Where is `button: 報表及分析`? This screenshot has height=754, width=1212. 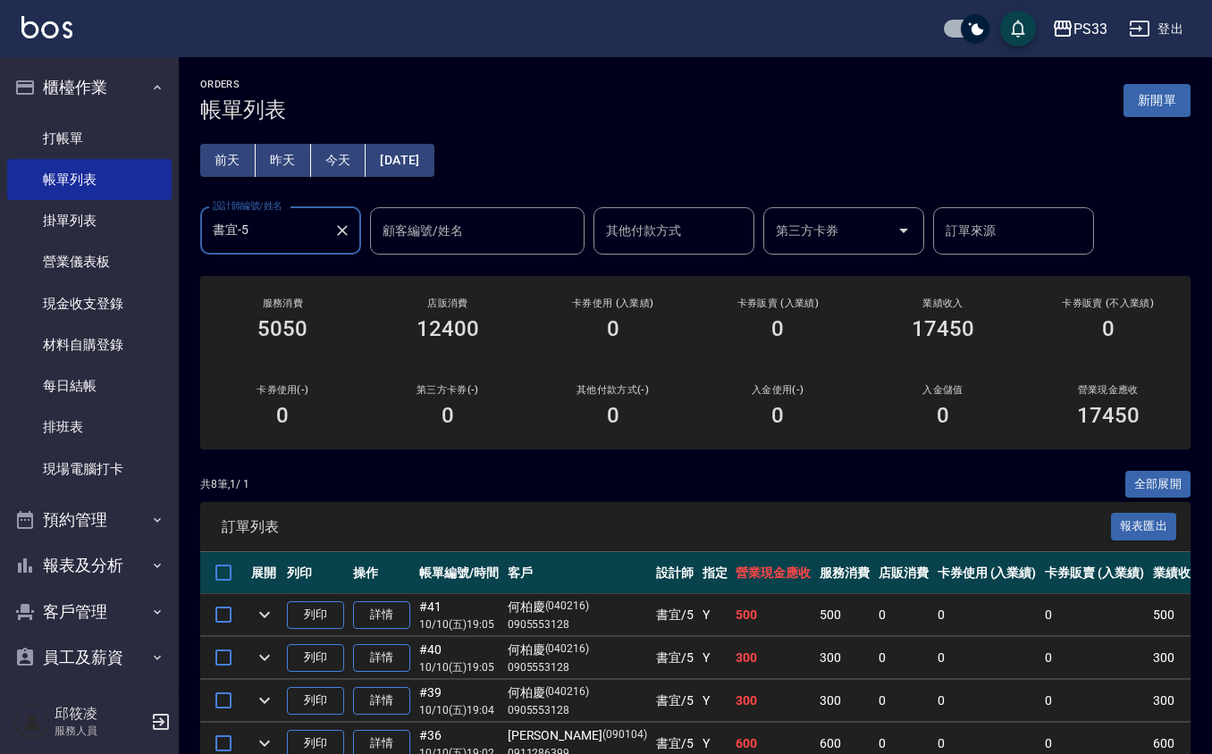
button: 報表及分析 is located at coordinates (89, 566).